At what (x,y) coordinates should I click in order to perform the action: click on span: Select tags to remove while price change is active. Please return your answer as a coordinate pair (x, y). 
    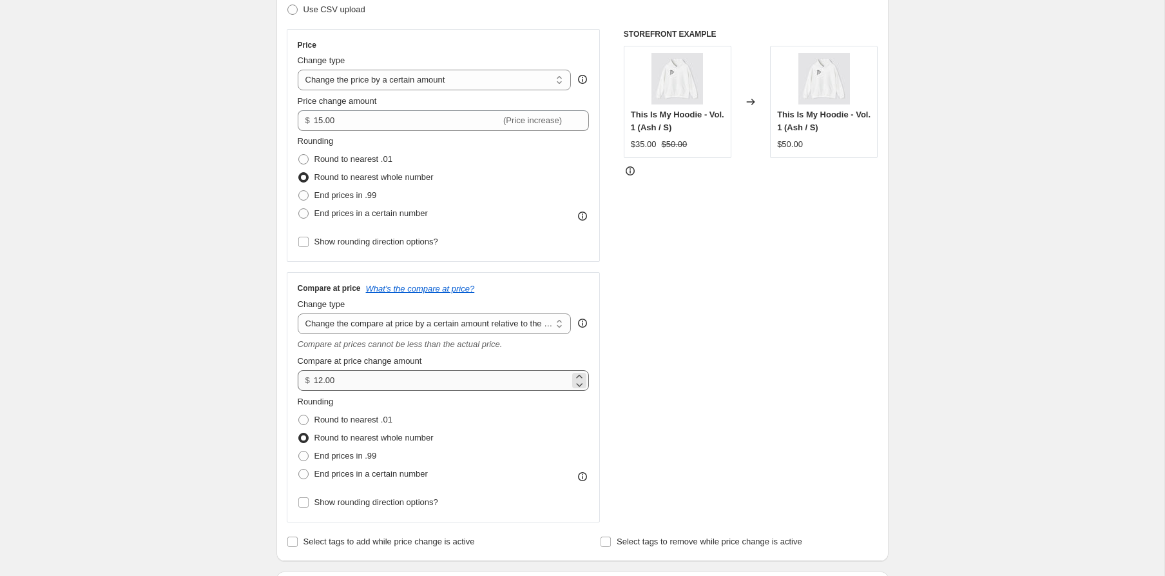
    Looking at the image, I should click on (710, 541).